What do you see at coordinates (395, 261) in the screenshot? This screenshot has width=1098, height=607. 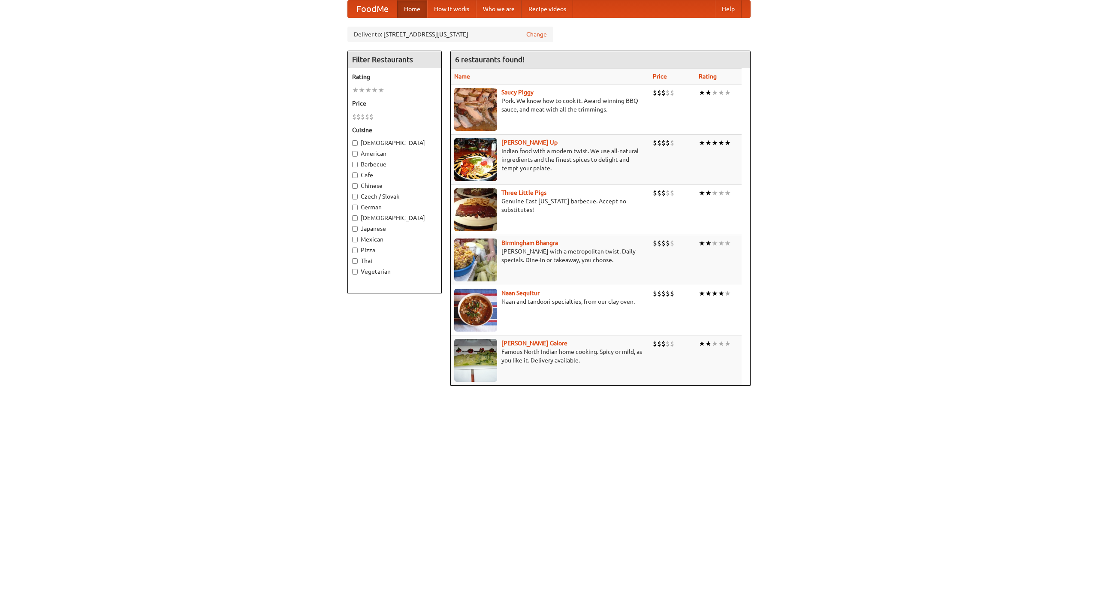 I see `label: Thai` at bounding box center [395, 261].